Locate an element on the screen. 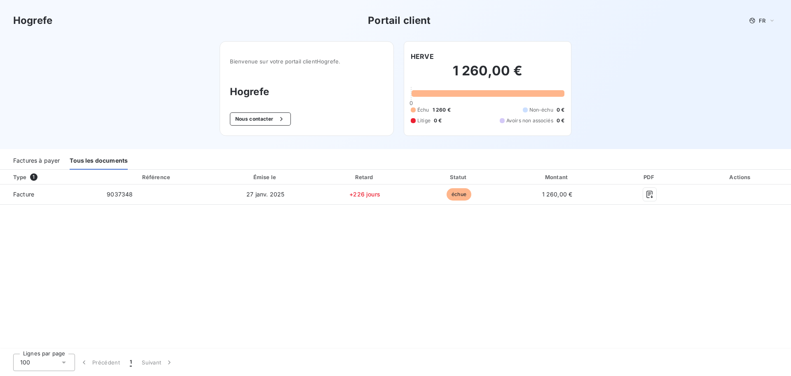 This screenshot has width=791, height=376. span: 1 260 € is located at coordinates (442, 110).